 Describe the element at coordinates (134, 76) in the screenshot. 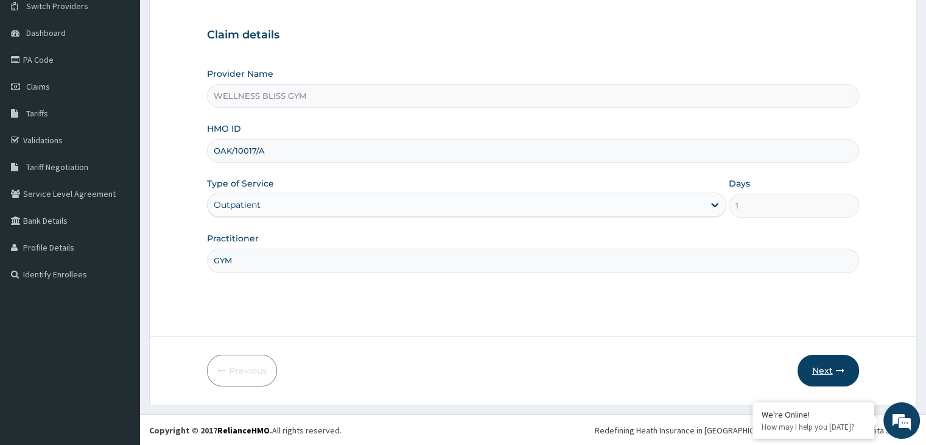

I see `div: Chat with us now` at that location.